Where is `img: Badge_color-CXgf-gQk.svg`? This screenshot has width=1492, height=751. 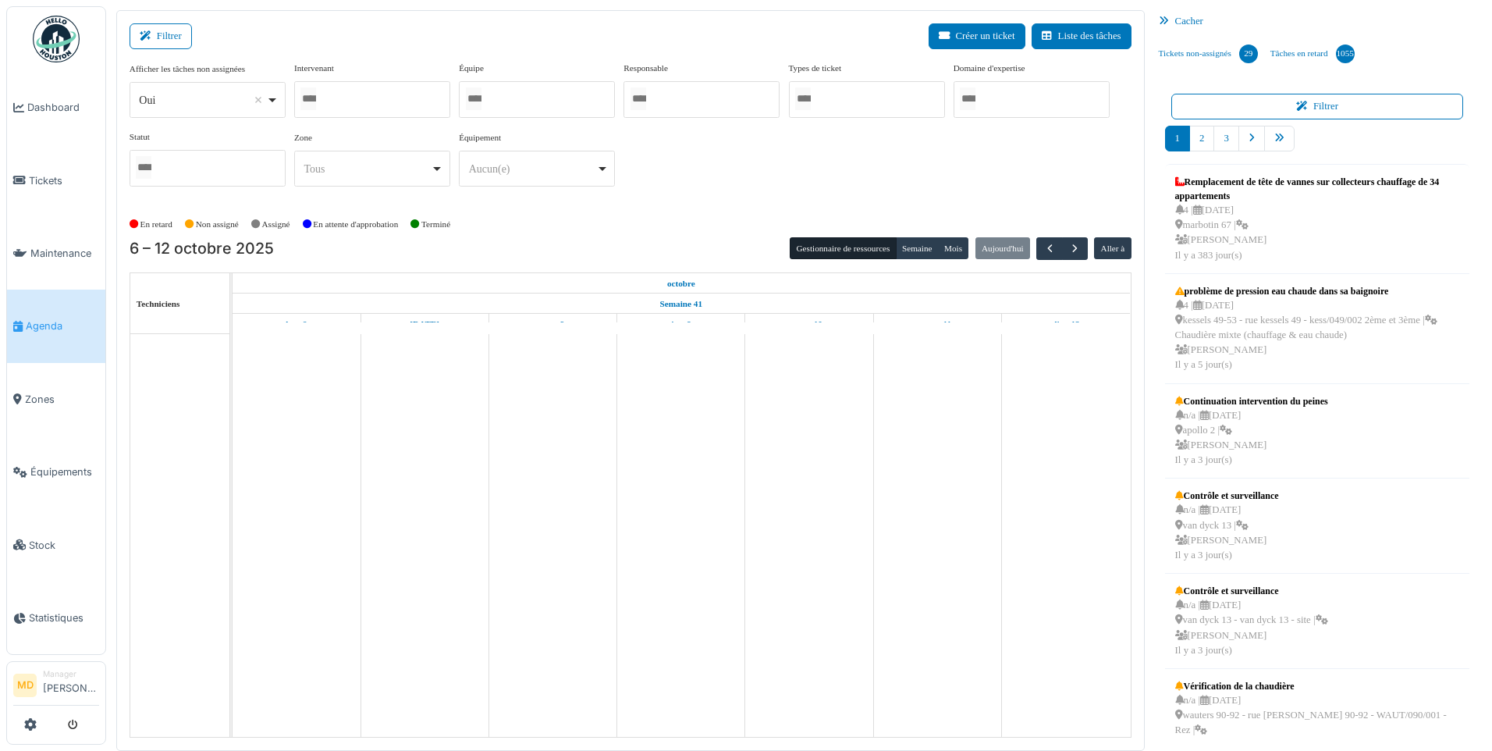 img: Badge_color-CXgf-gQk.svg is located at coordinates (56, 39).